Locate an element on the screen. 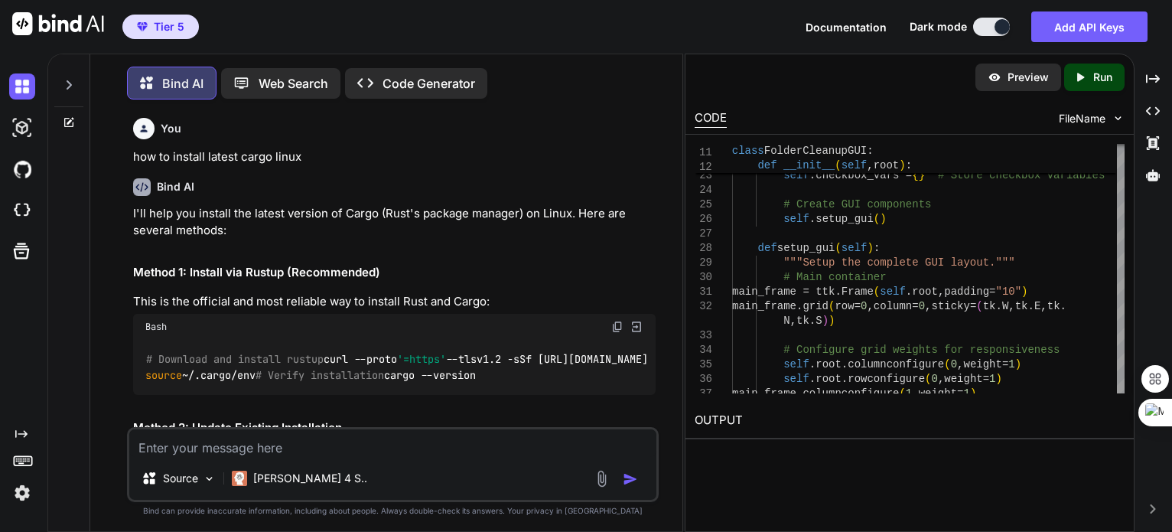 Image resolution: width=1172 pixels, height=532 pixels. span: root is located at coordinates (887, 165).